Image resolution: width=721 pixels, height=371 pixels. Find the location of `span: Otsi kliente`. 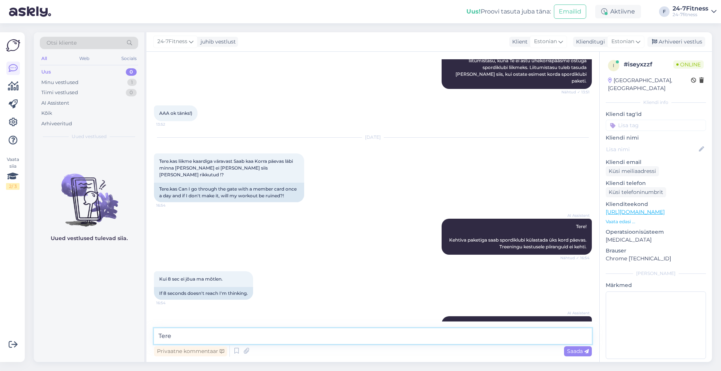

span: Otsi kliente is located at coordinates (62, 43).